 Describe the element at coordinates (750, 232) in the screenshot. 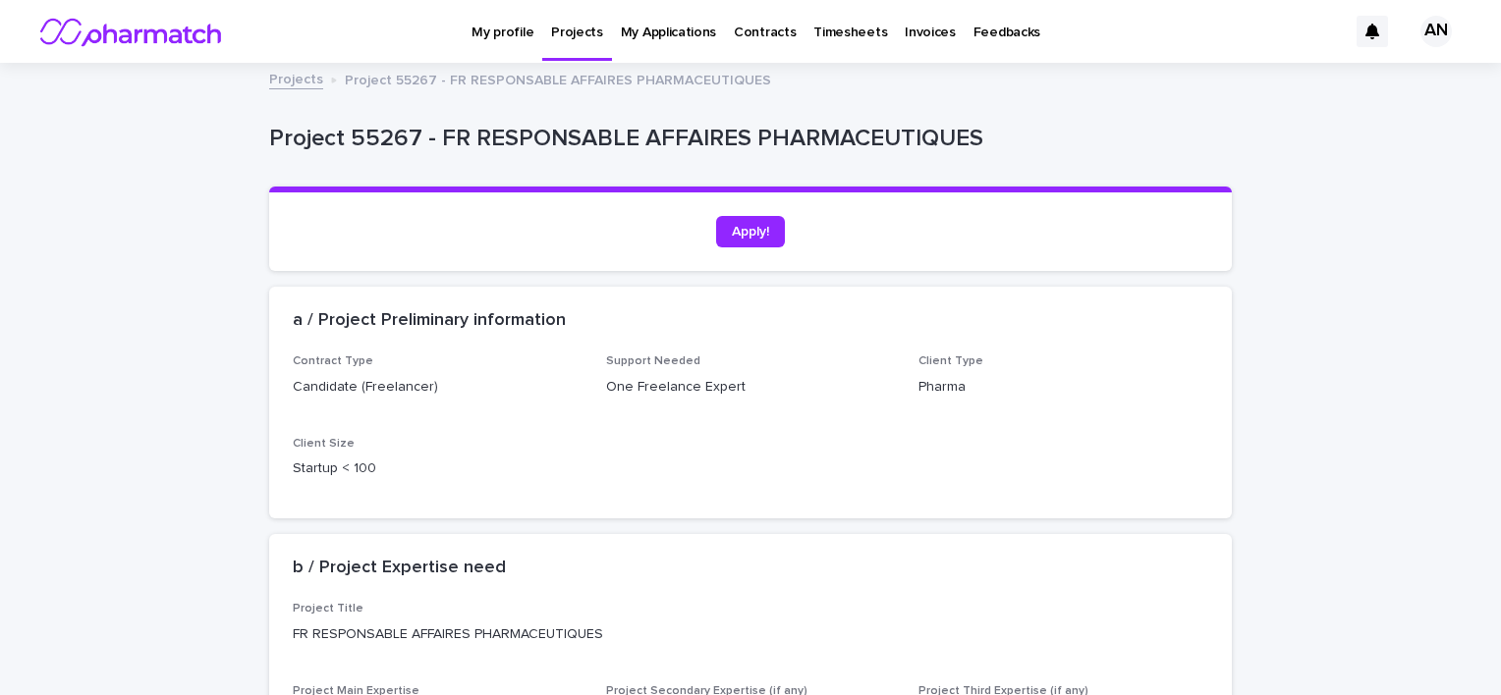

I see `span: Apply!` at that location.